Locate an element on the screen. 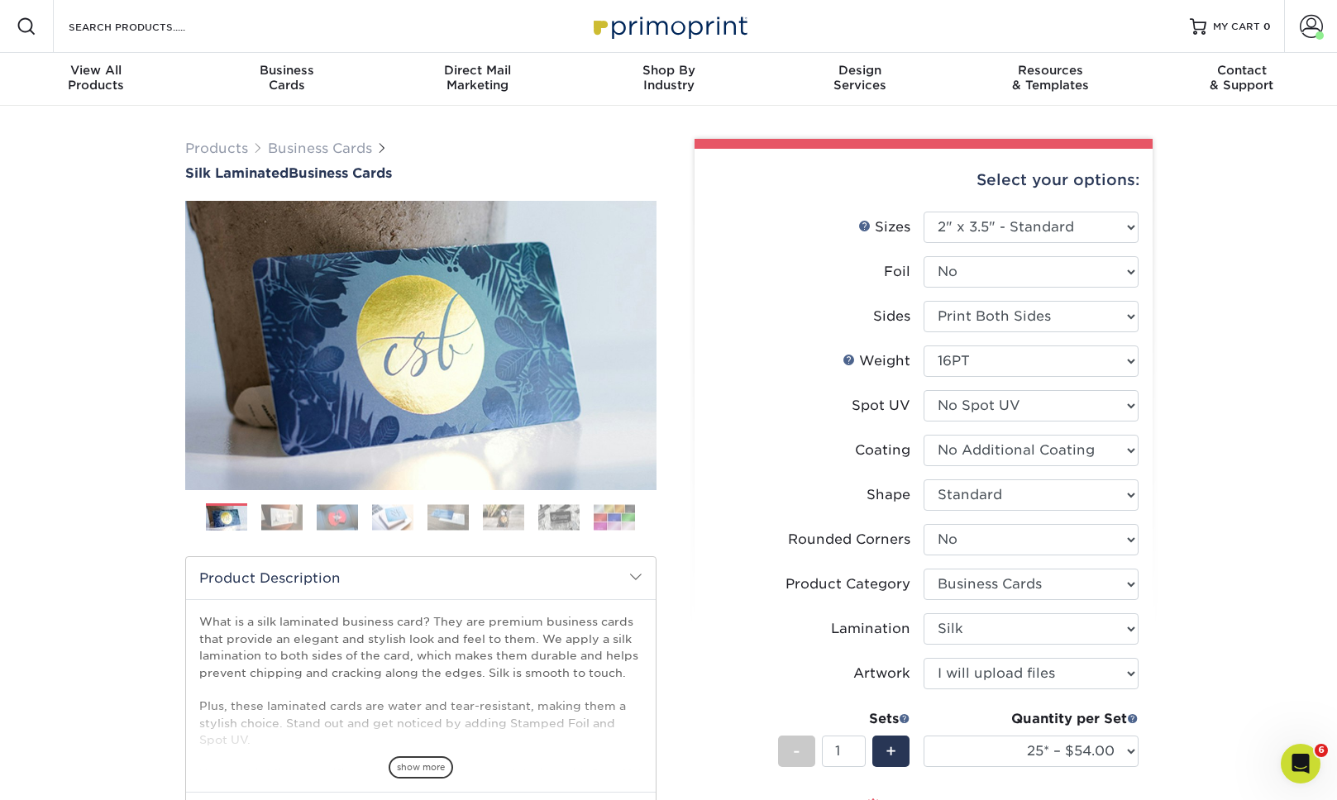 This screenshot has height=800, width=1337. a: Silk LaminatedBusiness Cards is located at coordinates (421, 173).